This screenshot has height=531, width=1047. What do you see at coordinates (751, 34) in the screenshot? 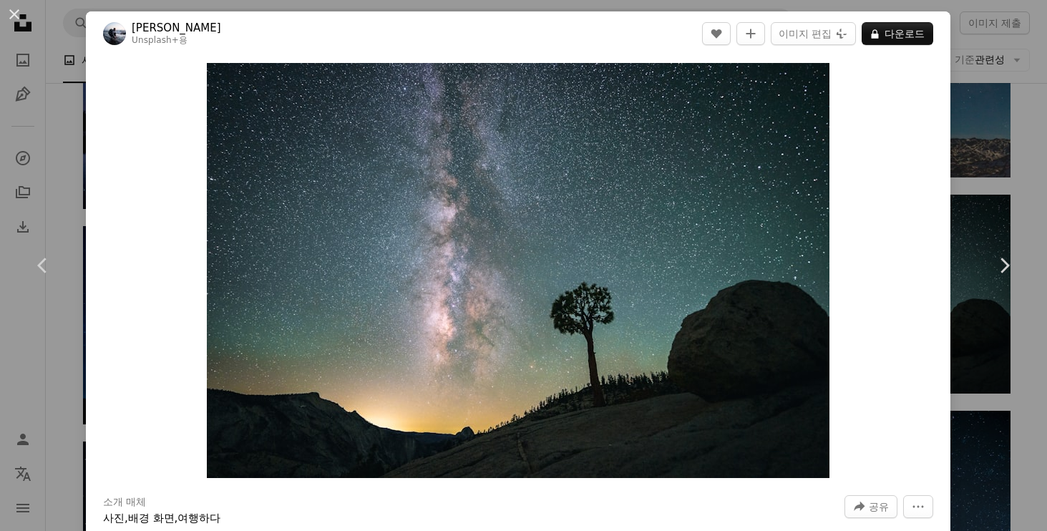
I see `button: 컬렉션에 추가` at bounding box center [751, 34].